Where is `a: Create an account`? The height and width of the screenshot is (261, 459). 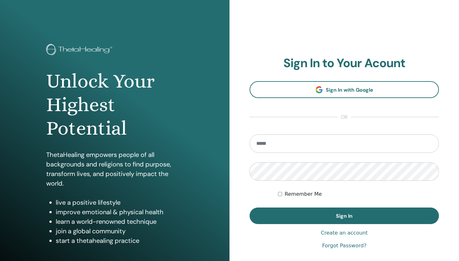 a: Create an account is located at coordinates (344, 233).